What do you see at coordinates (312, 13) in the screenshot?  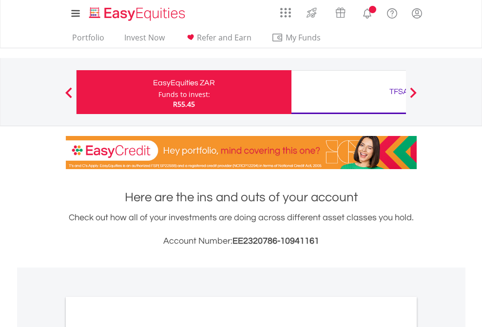 I see `img: thrive-v2.svg` at bounding box center [312, 13].